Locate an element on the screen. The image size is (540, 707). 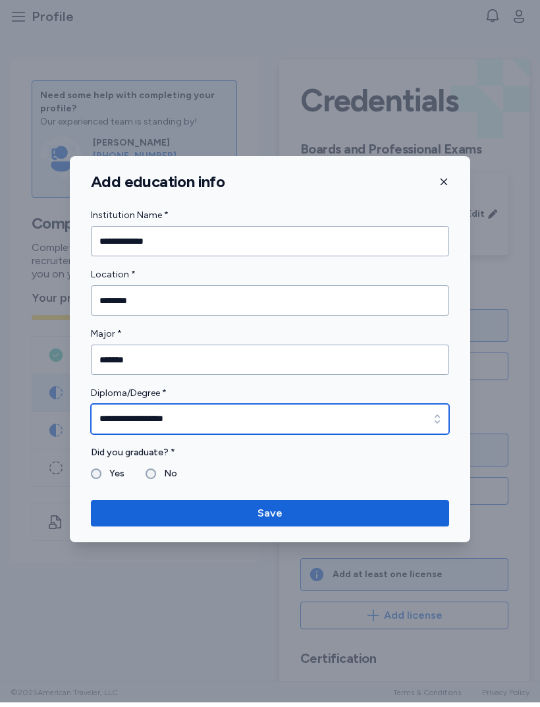
label: Yes is located at coordinates (113, 479).